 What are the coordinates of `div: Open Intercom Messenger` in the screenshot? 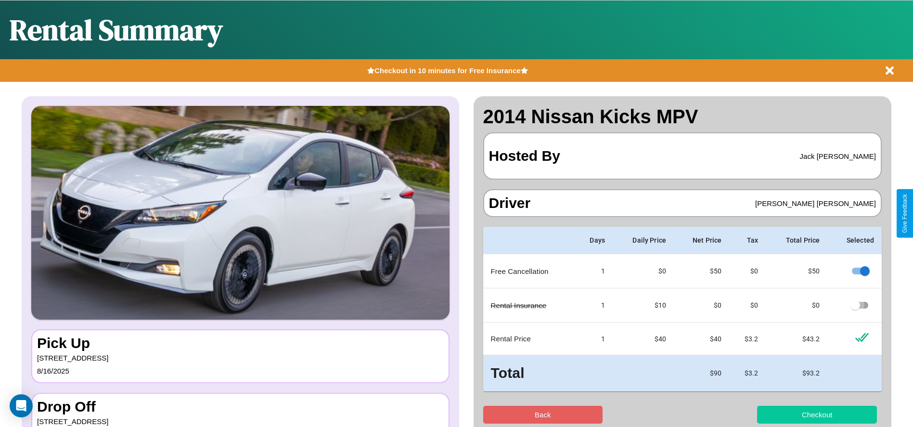 It's located at (21, 406).